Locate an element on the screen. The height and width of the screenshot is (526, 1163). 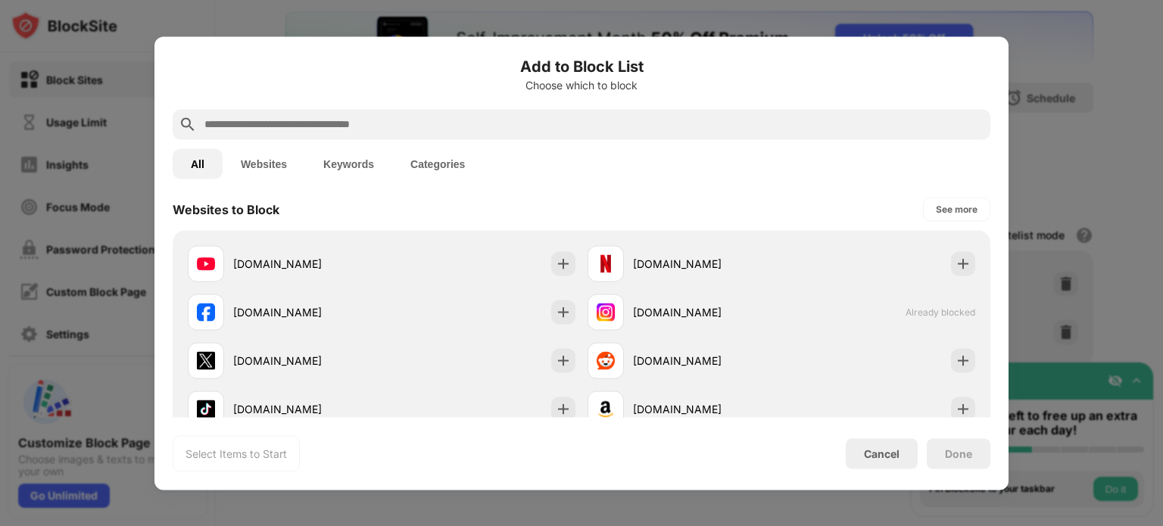
button: Websites is located at coordinates (264, 164).